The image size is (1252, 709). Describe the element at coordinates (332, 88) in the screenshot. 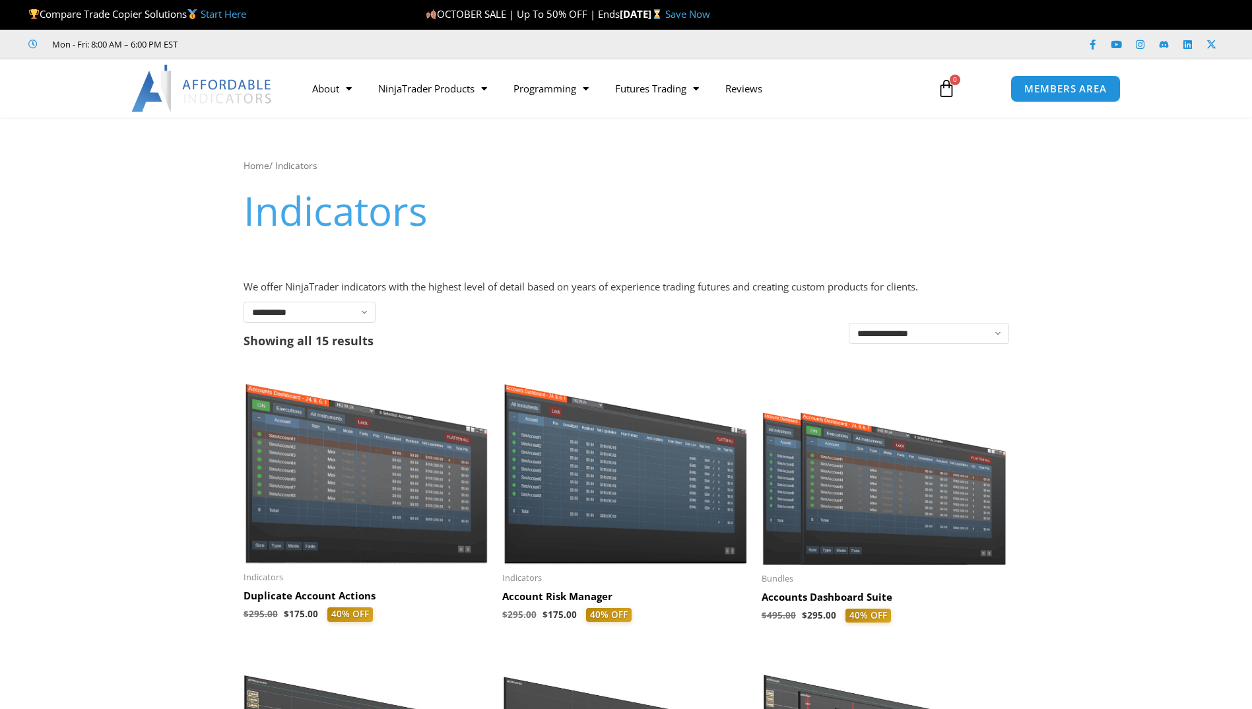

I see `a: About` at that location.